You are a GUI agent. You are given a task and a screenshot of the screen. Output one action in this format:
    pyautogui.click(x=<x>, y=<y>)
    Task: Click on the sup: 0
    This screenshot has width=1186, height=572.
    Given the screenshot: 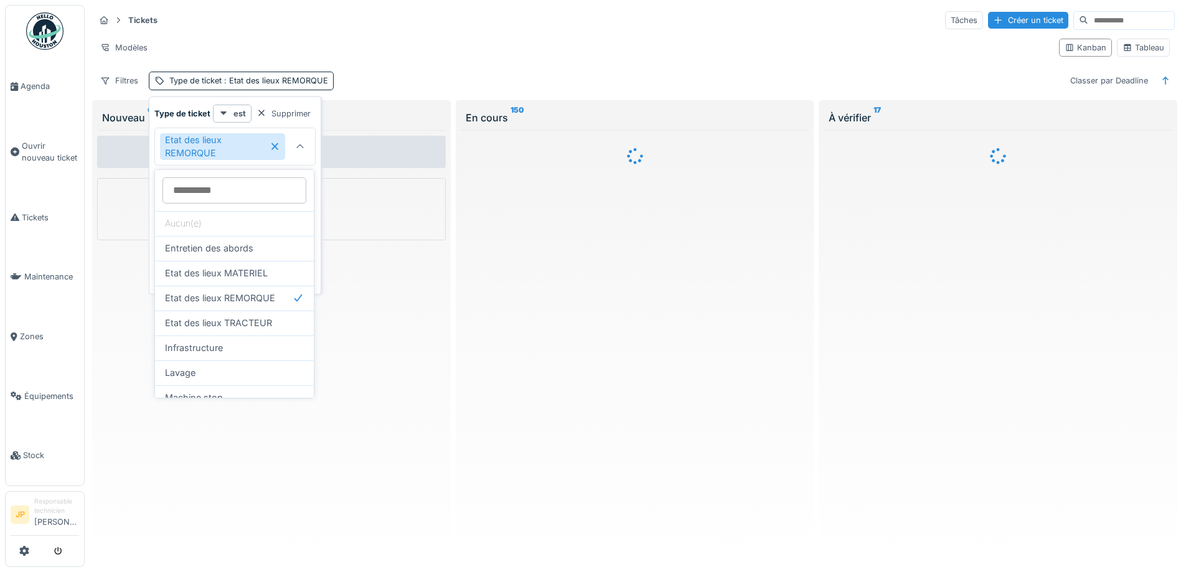 What is the action you would take?
    pyautogui.click(x=150, y=118)
    